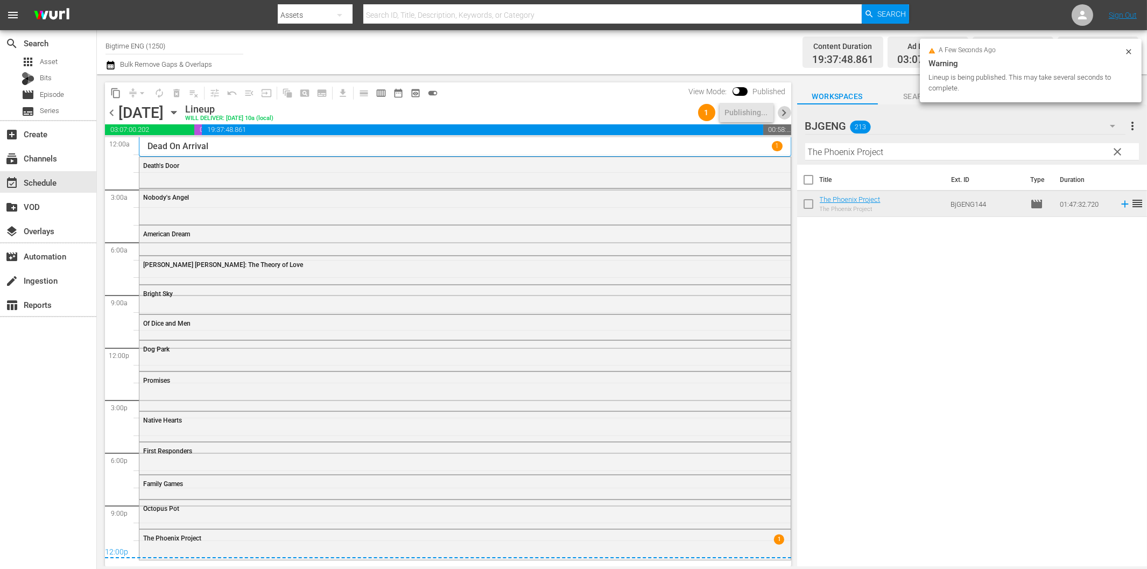 This screenshot has height=569, width=1147. What do you see at coordinates (984, 180) in the screenshot?
I see `th: Ext. ID` at bounding box center [984, 180].